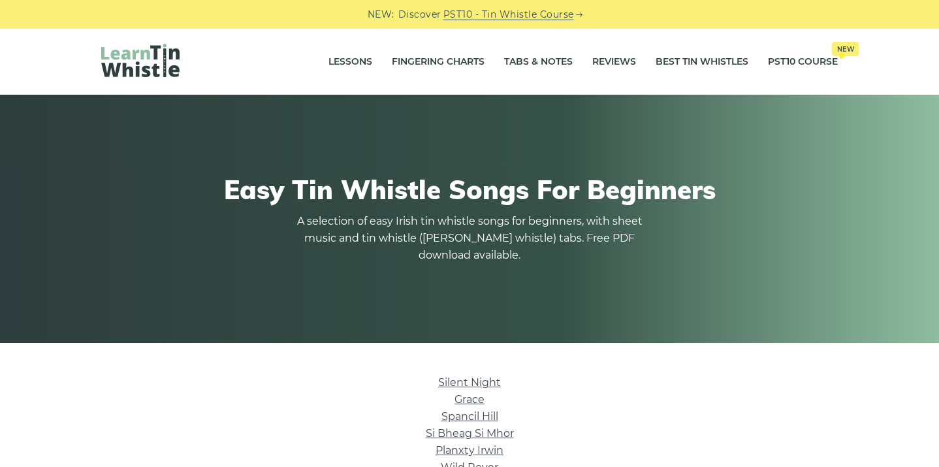 Image resolution: width=939 pixels, height=467 pixels. I want to click on a: Si­ Bheag Si­ Mhor, so click(469, 433).